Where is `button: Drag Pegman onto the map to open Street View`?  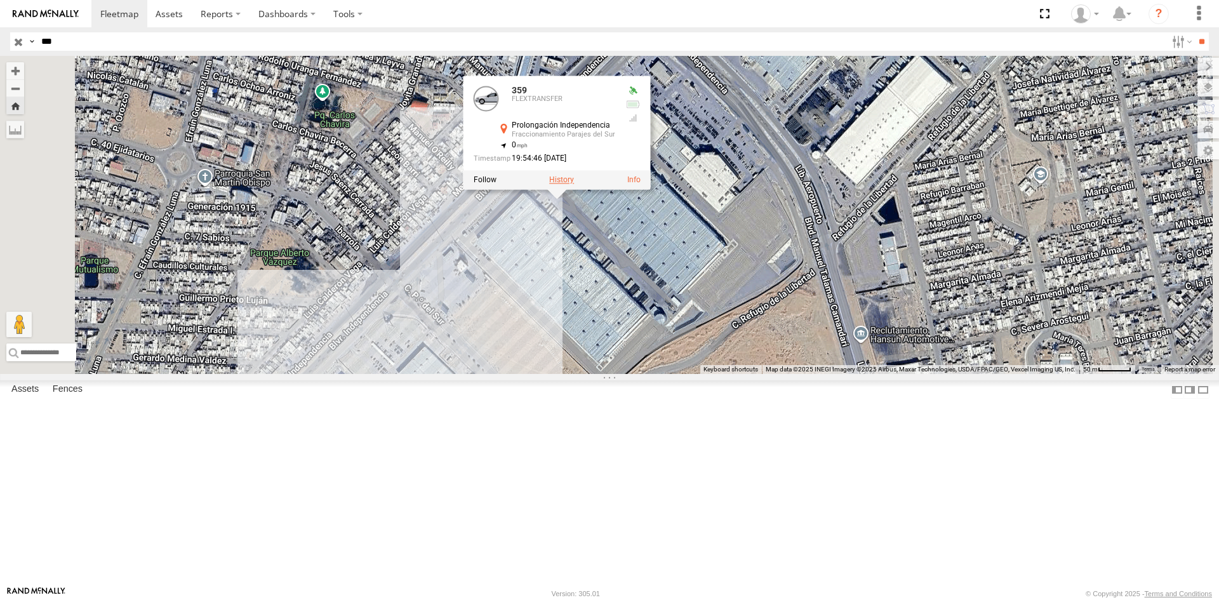 button: Drag Pegman onto the map to open Street View is located at coordinates (19, 324).